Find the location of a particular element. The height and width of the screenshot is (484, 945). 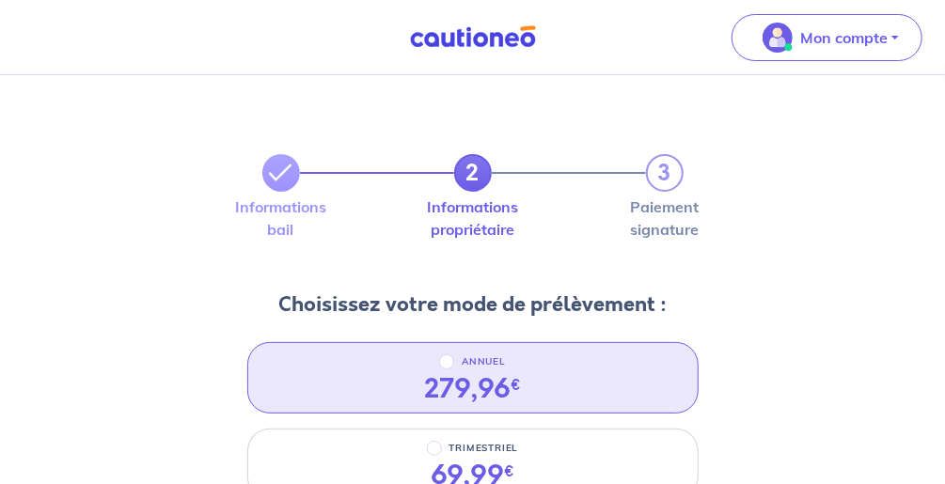

button: illu_account_valid_menu.svgMon compte is located at coordinates (826, 38).